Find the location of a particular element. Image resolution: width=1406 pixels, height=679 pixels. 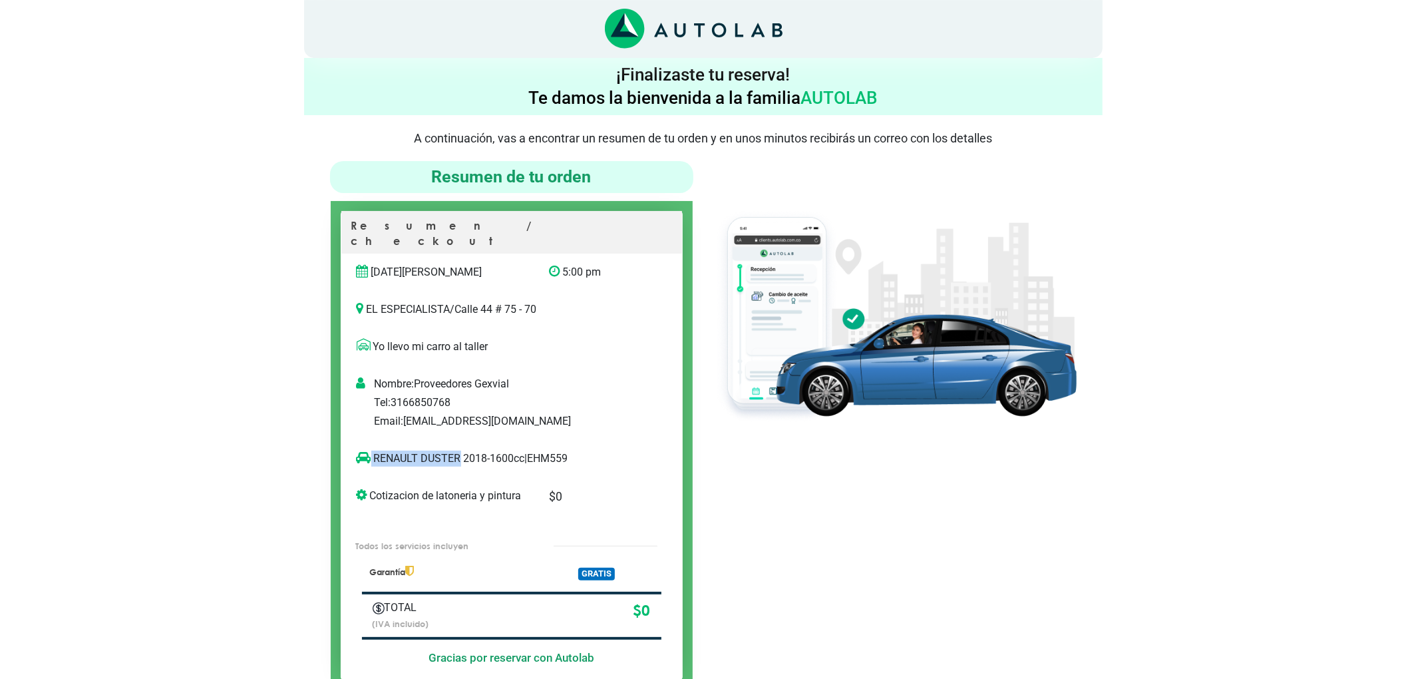

span: AUTOLAB is located at coordinates (839, 98).